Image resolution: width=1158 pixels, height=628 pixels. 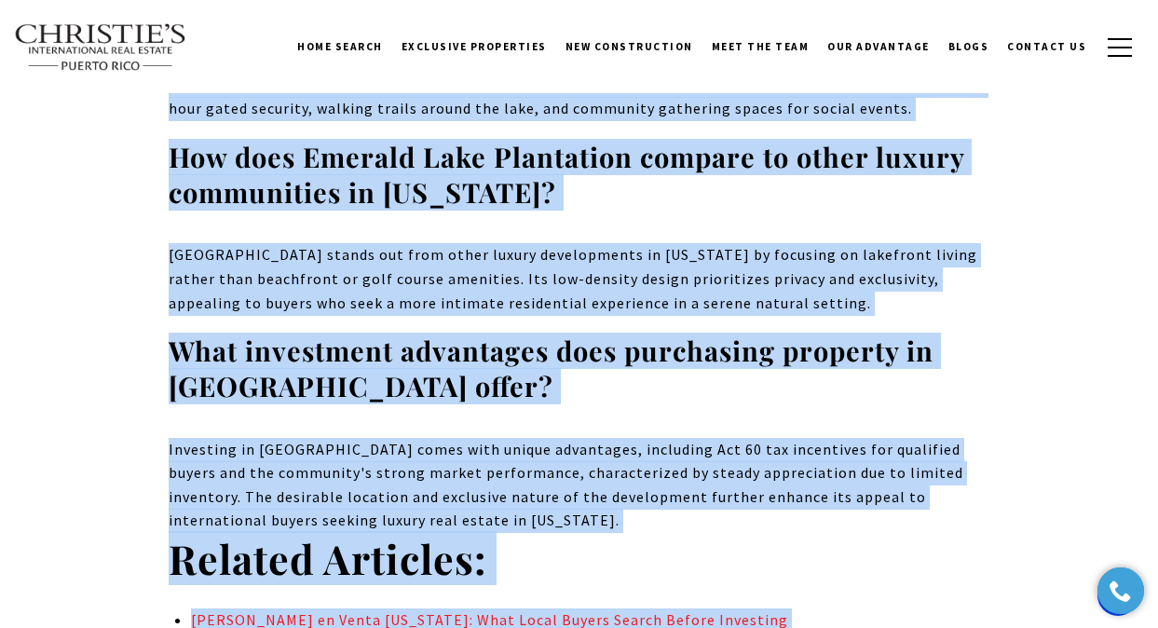 What do you see at coordinates (969, 47) in the screenshot?
I see `a: Blogs` at bounding box center [969, 47].